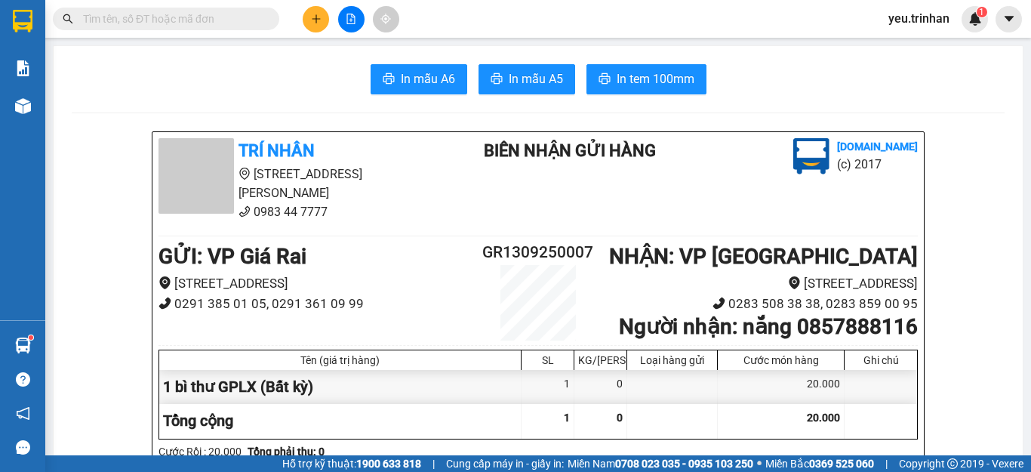  Describe the element at coordinates (548, 386) in the screenshot. I see `div: 1` at that location.